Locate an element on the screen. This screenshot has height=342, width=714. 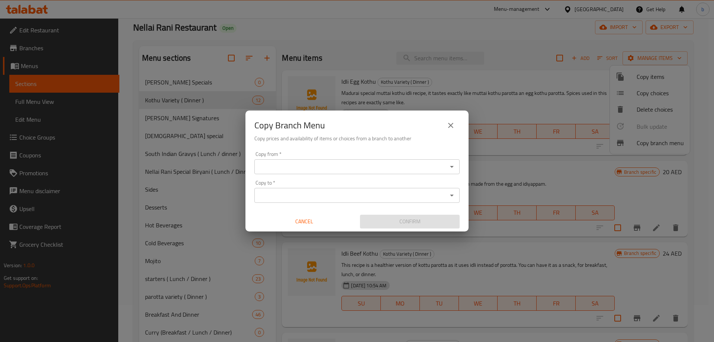
span: Cancel is located at coordinates (304, 221).